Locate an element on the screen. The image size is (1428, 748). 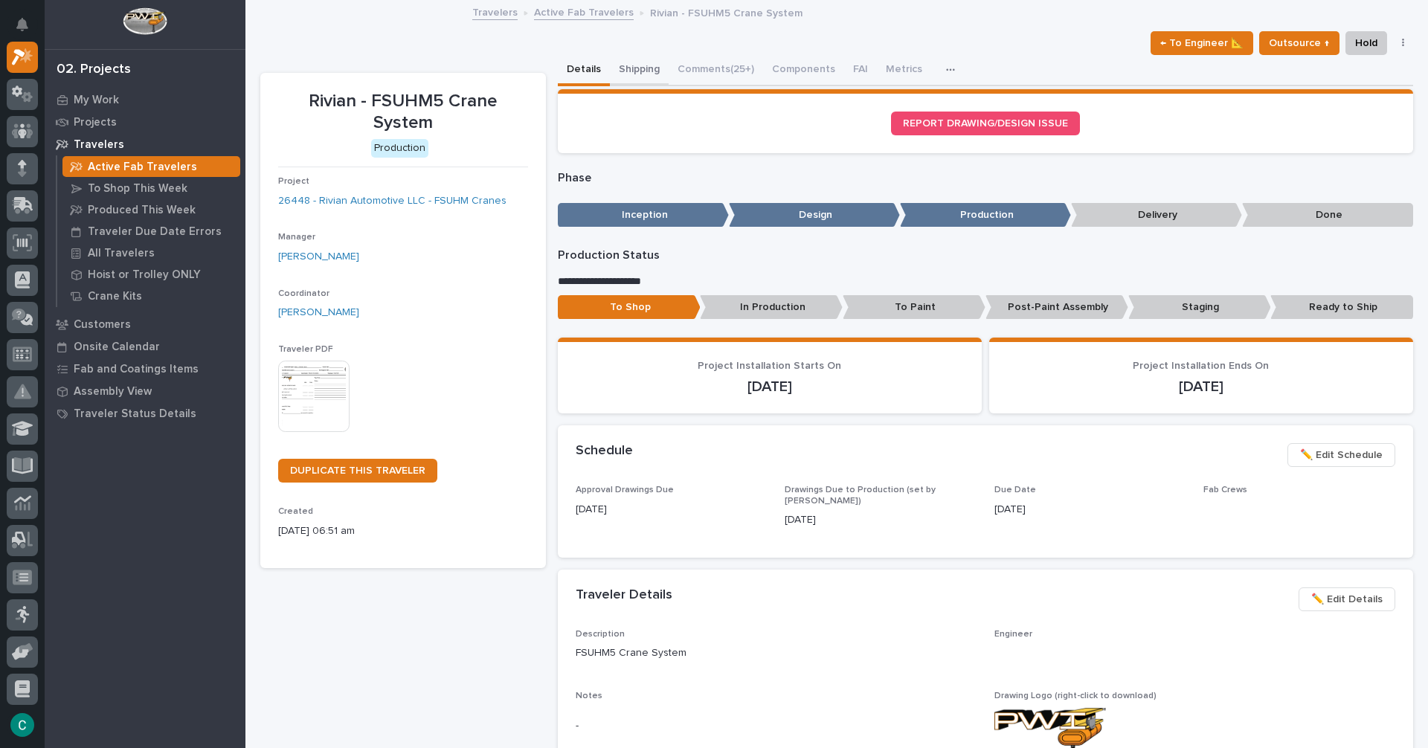
span: Approval Drawings Due is located at coordinates (625, 490).